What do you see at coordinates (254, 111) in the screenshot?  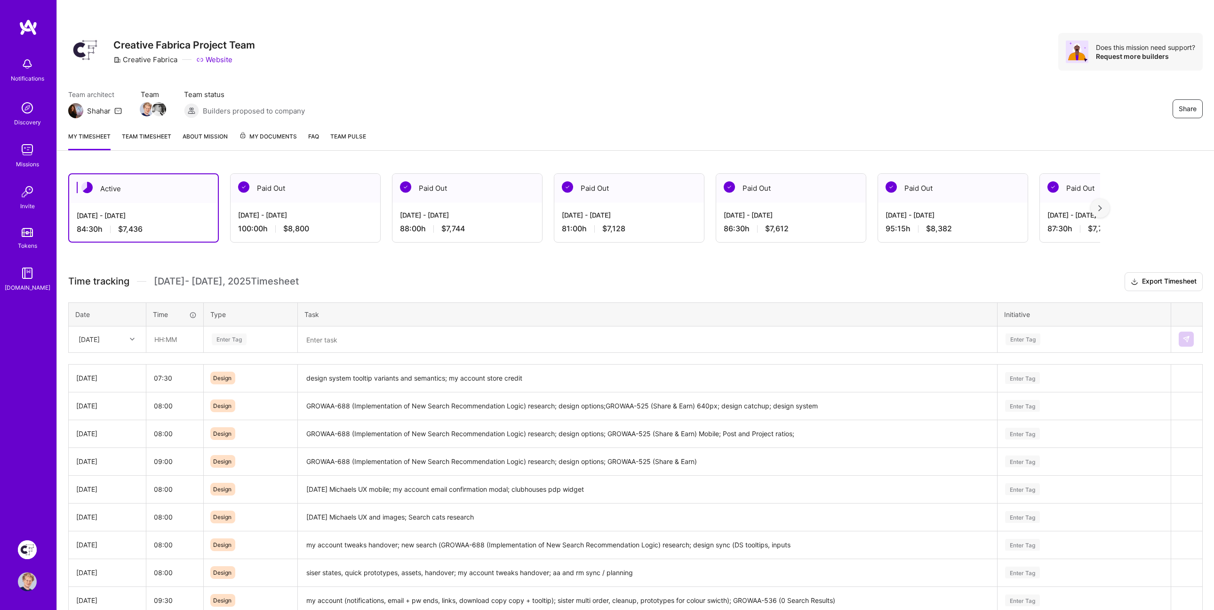 I see `span: Builders proposed to company` at bounding box center [254, 111].